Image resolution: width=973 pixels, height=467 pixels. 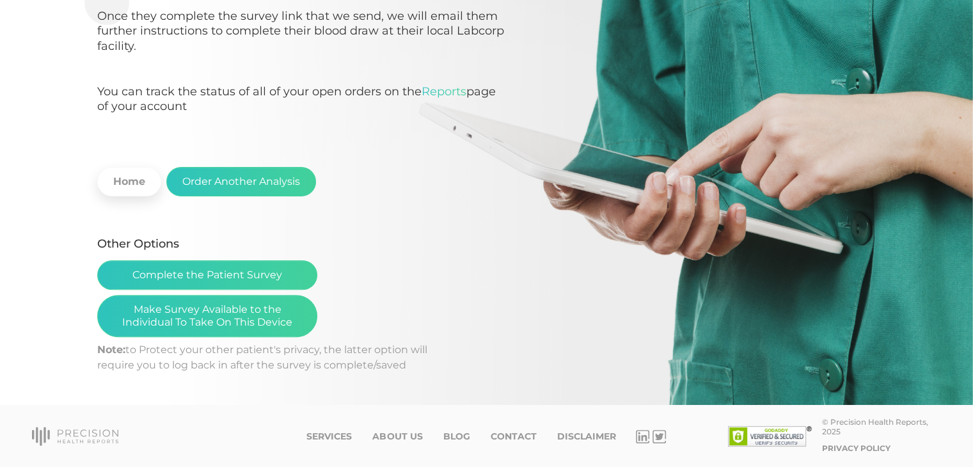 I want to click on a: Privacy Policy, so click(x=856, y=448).